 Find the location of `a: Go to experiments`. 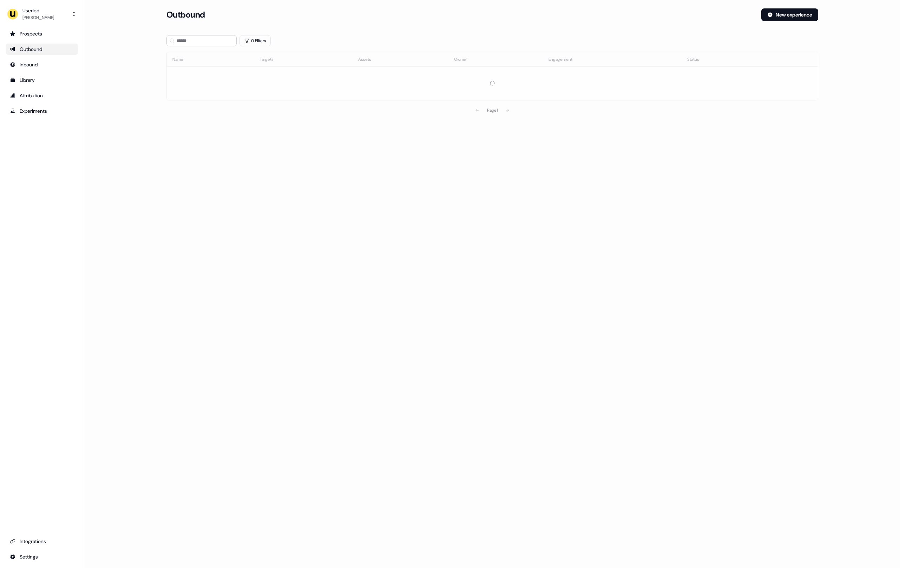

a: Go to experiments is located at coordinates (42, 111).